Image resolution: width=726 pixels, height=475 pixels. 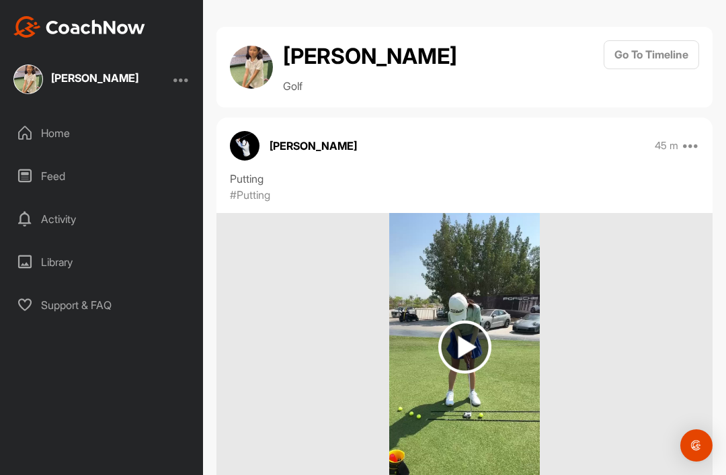 What do you see at coordinates (28, 79) in the screenshot?
I see `img: square_4a70bbad29145b733ebe9fdc16e53a65.jpg` at bounding box center [28, 79].